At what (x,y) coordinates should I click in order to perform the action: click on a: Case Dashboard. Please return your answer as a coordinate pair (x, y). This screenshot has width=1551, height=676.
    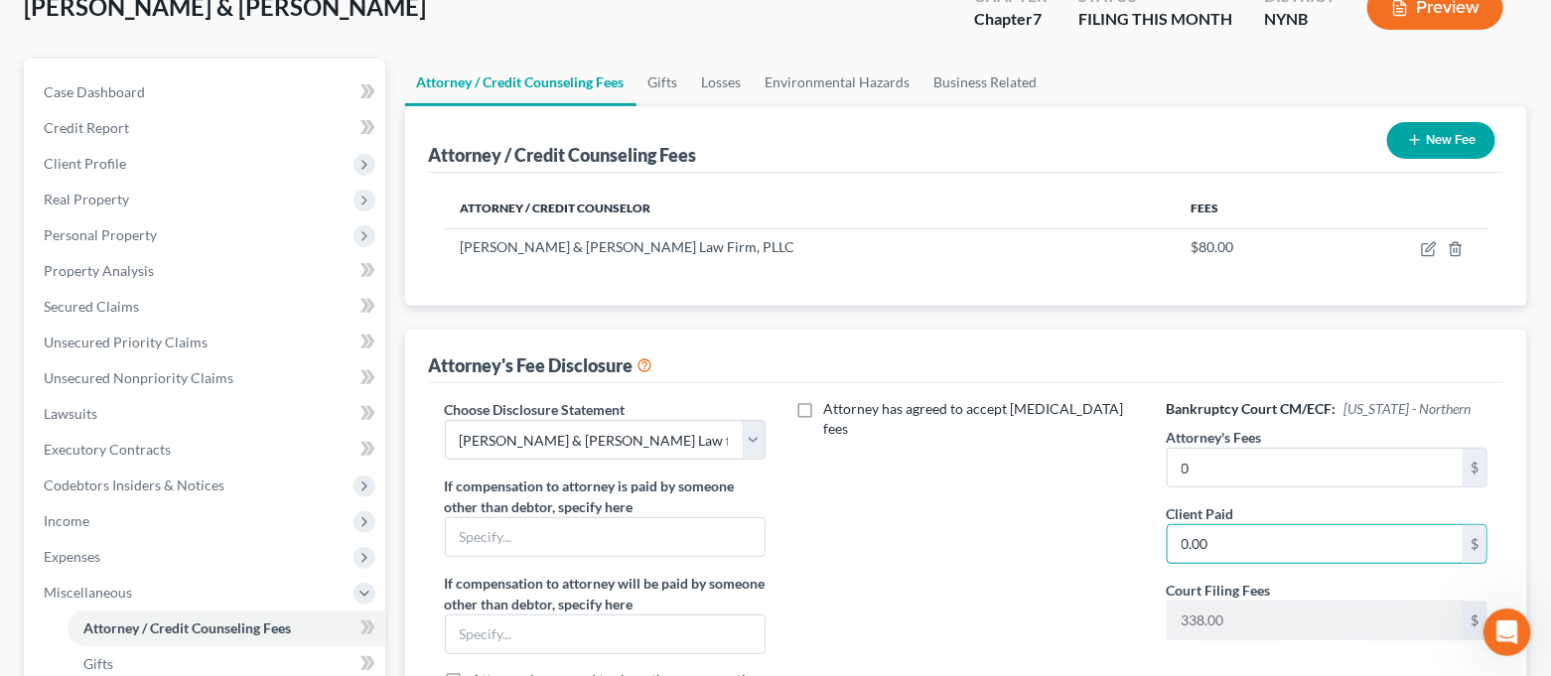
    Looking at the image, I should click on (207, 92).